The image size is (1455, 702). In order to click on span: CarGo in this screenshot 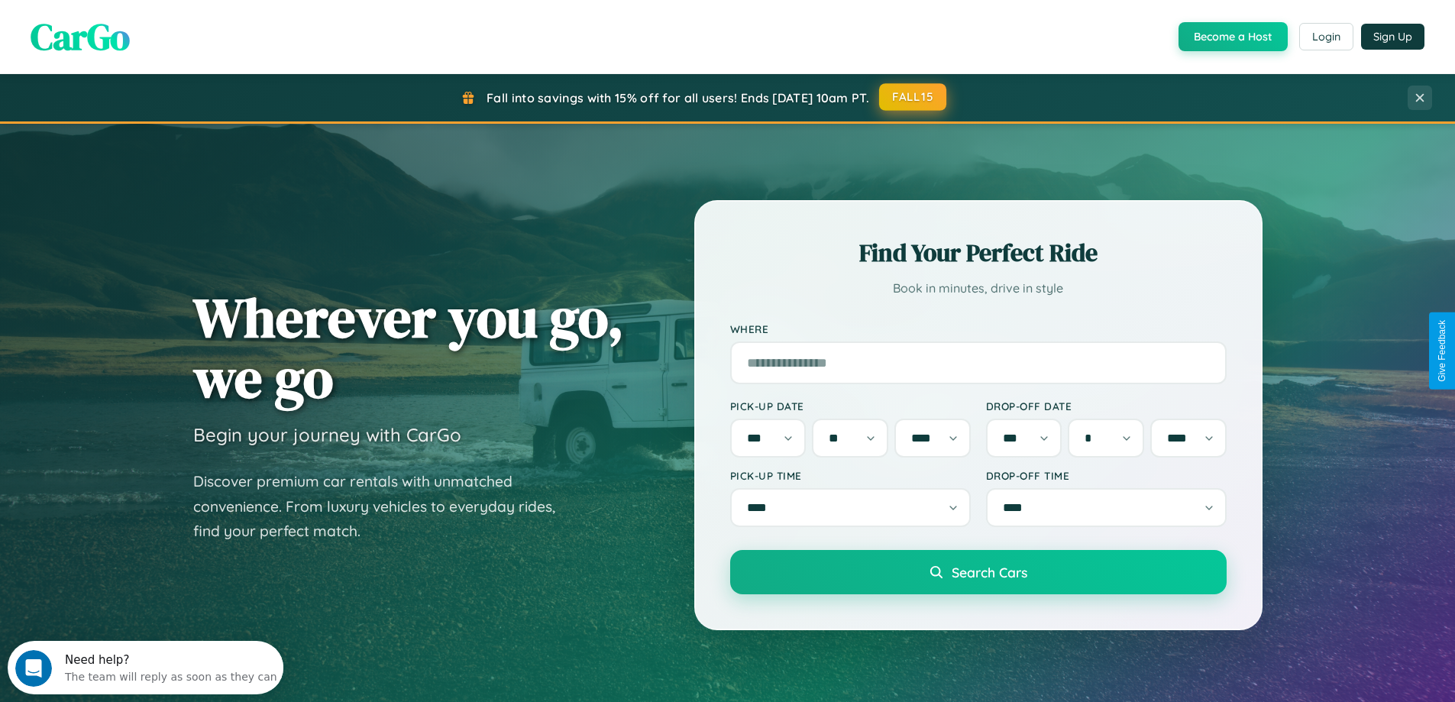, I will do `click(80, 37)`.